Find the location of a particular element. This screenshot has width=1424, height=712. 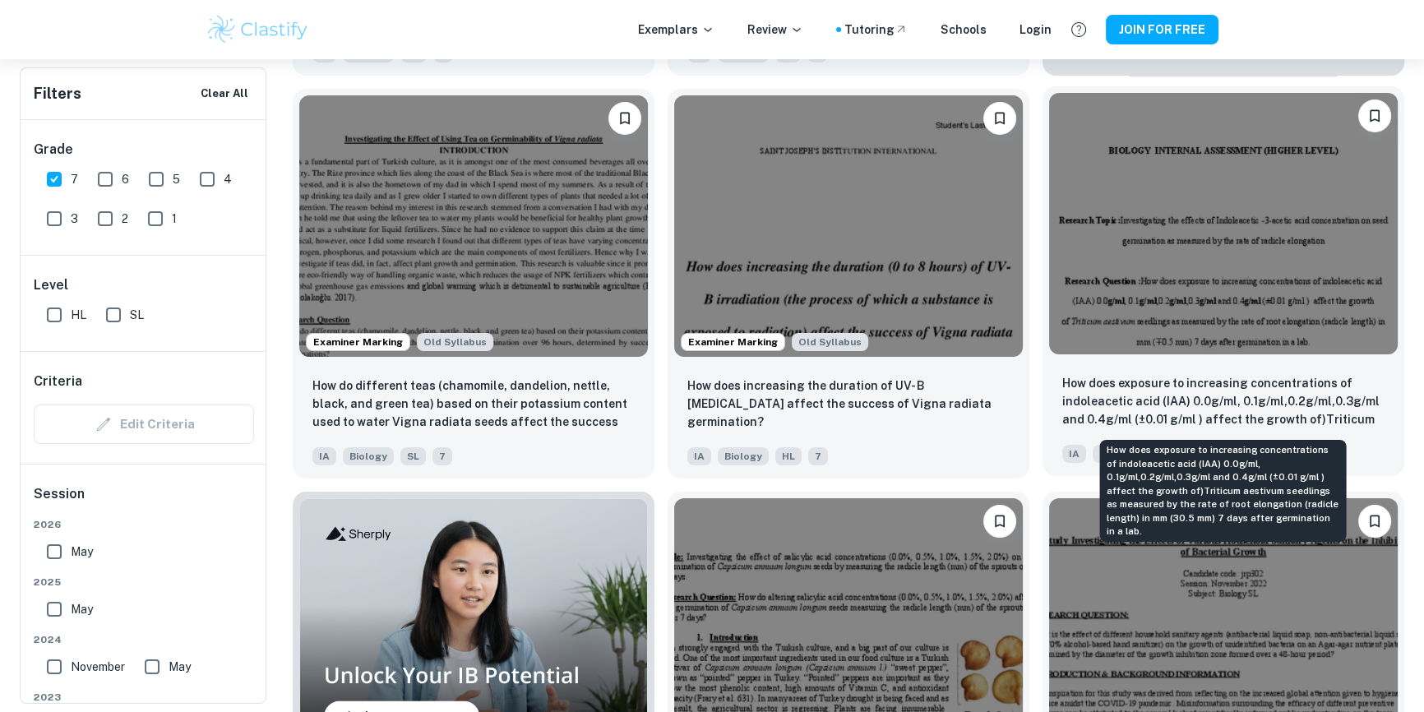

img: Biology IA example thumbnail: How does exposure to increasing concentr is located at coordinates (1224, 224).